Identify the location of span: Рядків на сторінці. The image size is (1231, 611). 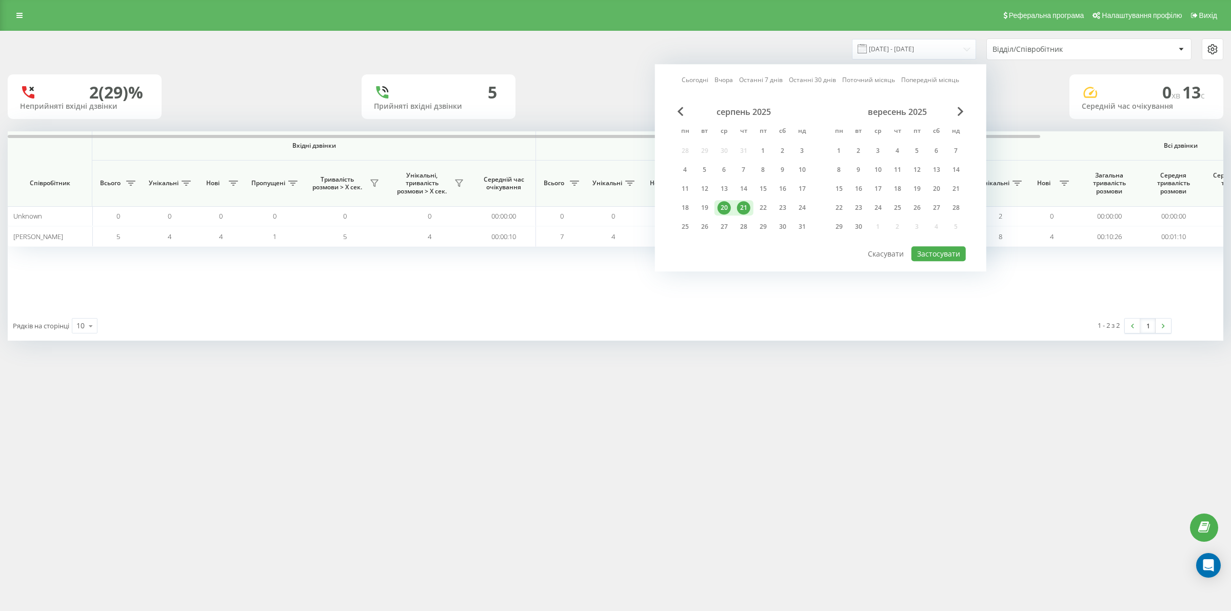
(41, 326).